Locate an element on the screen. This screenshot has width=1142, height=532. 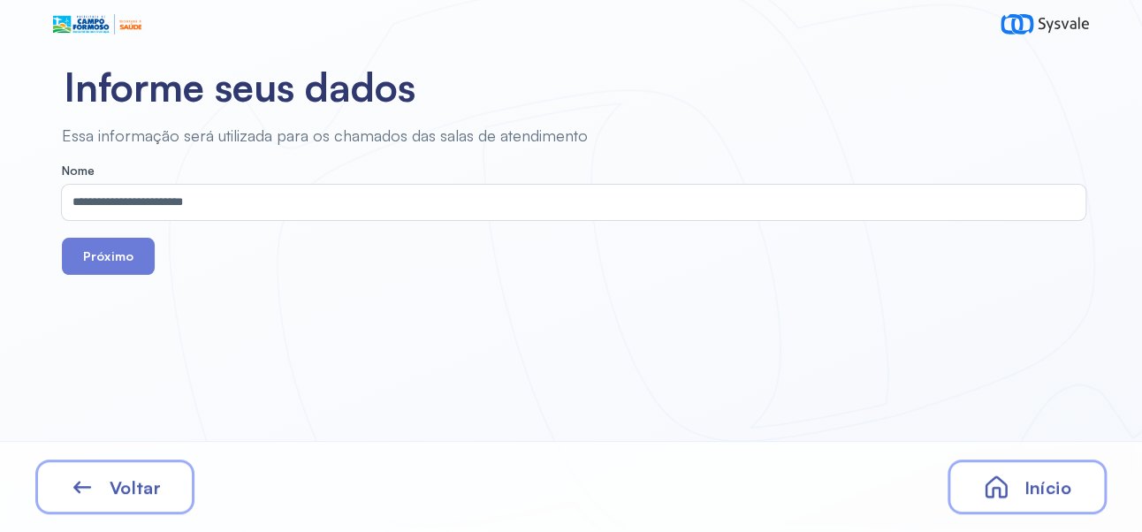
span: Nome is located at coordinates (78, 170).